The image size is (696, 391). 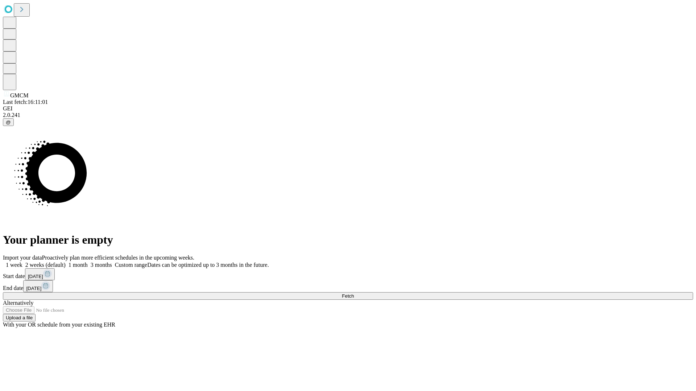 What do you see at coordinates (131, 265) in the screenshot?
I see `span: Custom range` at bounding box center [131, 265].